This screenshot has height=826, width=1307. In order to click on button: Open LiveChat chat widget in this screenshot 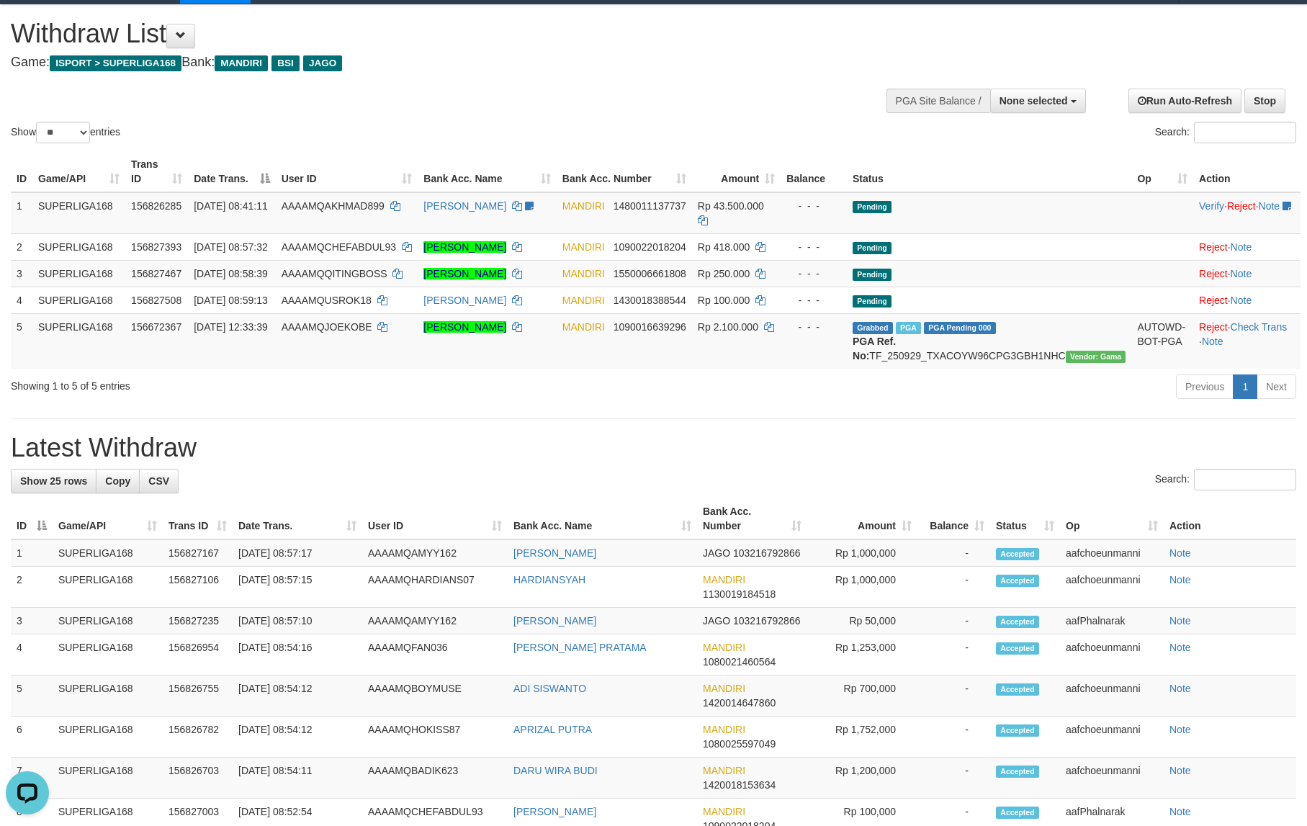, I will do `click(27, 27)`.